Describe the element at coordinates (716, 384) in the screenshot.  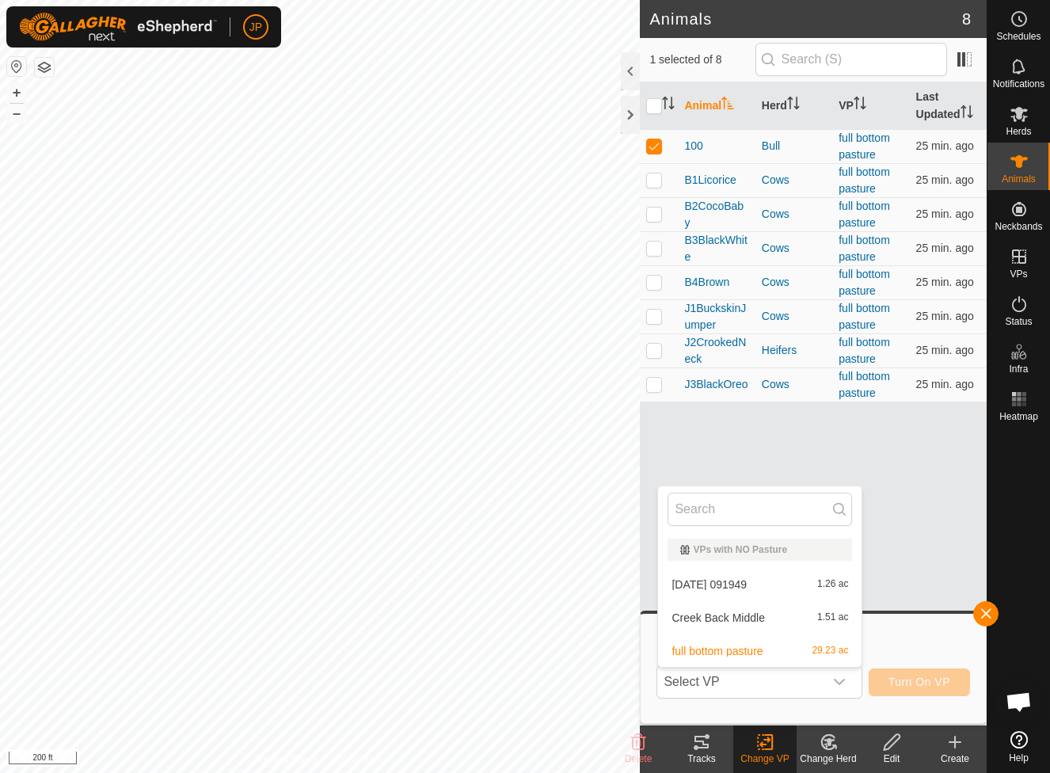
I see `span: J3BlackOreo` at that location.